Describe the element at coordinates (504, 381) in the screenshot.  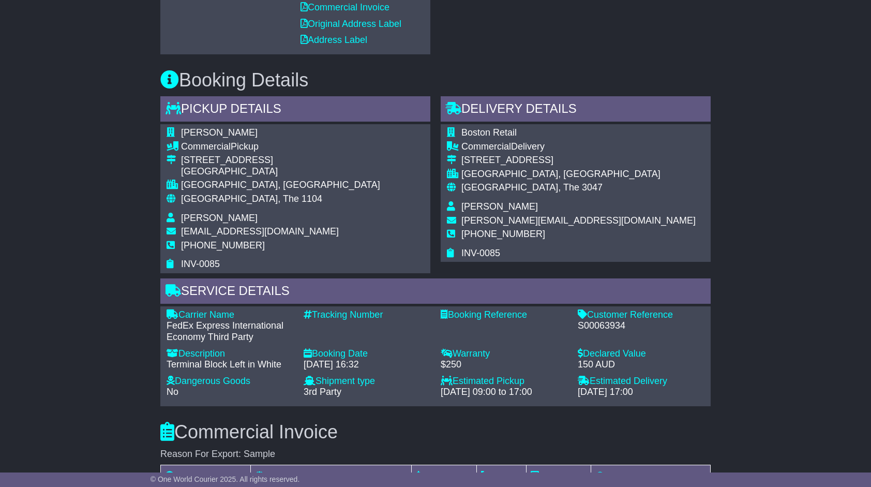
I see `div: Estimated Pickup` at that location.